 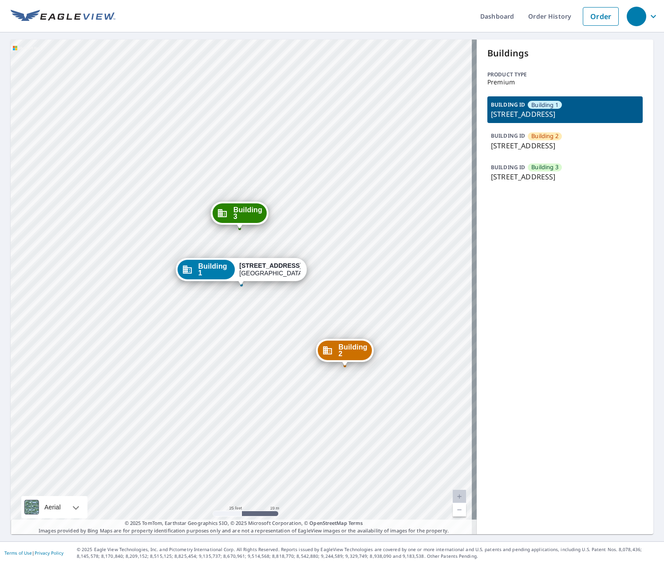 I want to click on a: Current Level 20, Zoom Out, so click(x=459, y=510).